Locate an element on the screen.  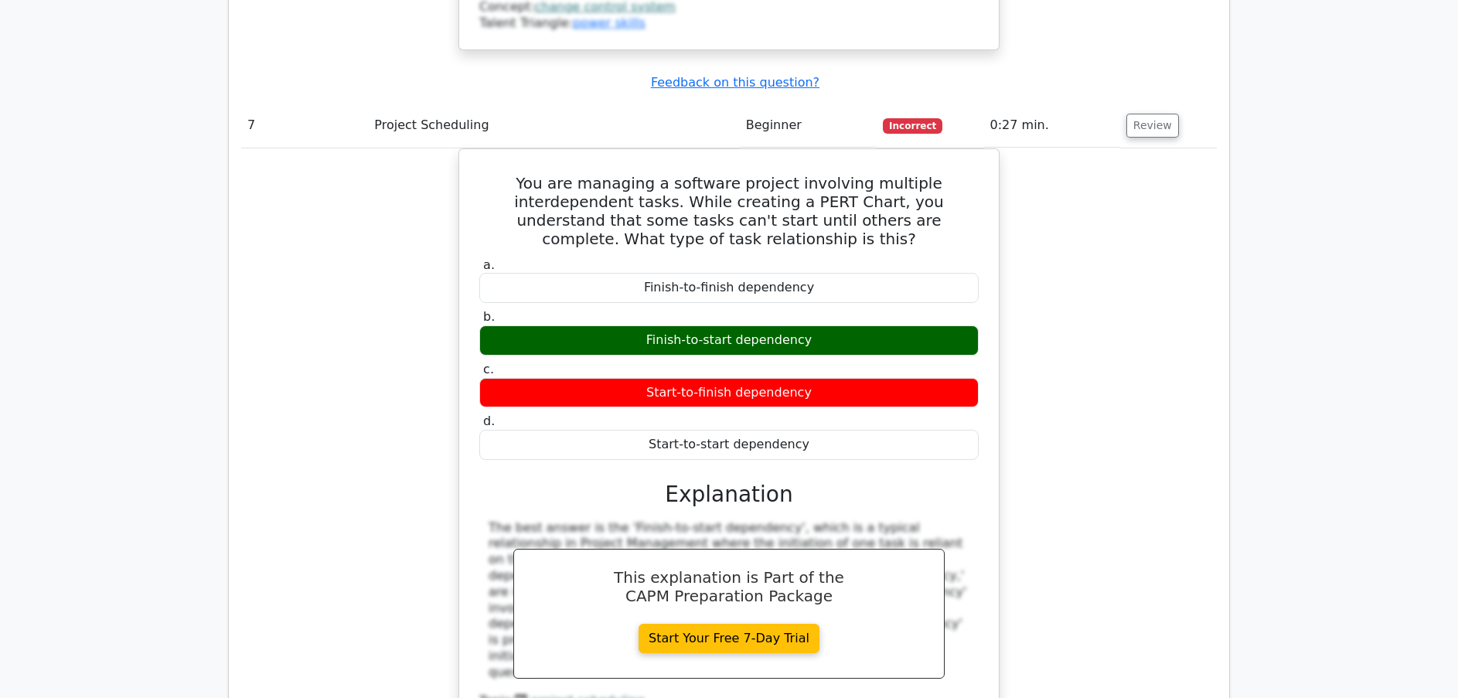
span: d. is located at coordinates (488, 420).